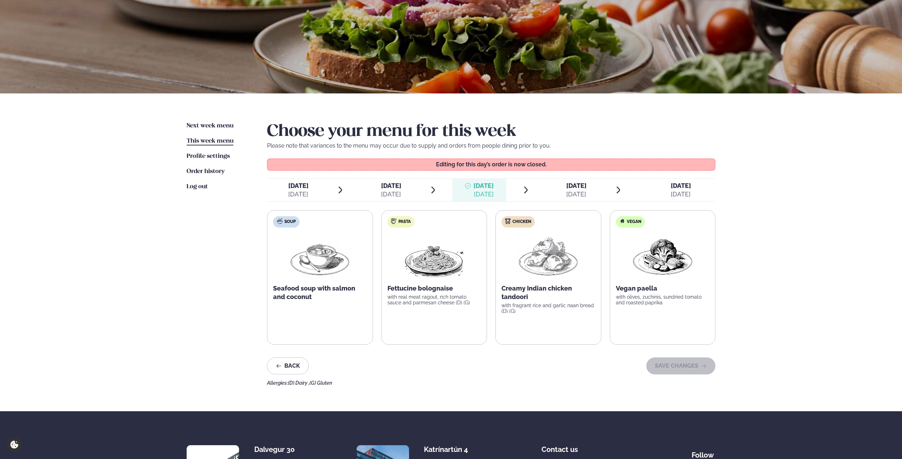 The image size is (902, 459). I want to click on p: Fettucine bolognaise, so click(434, 289).